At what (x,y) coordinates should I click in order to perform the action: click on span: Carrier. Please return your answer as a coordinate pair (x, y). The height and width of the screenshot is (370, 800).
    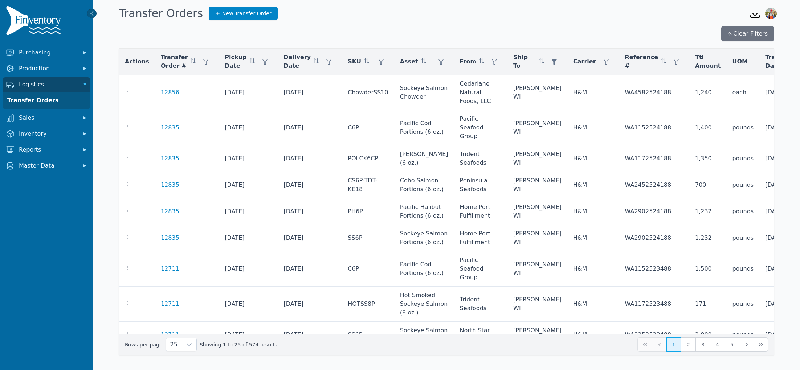
    Looking at the image, I should click on (584, 62).